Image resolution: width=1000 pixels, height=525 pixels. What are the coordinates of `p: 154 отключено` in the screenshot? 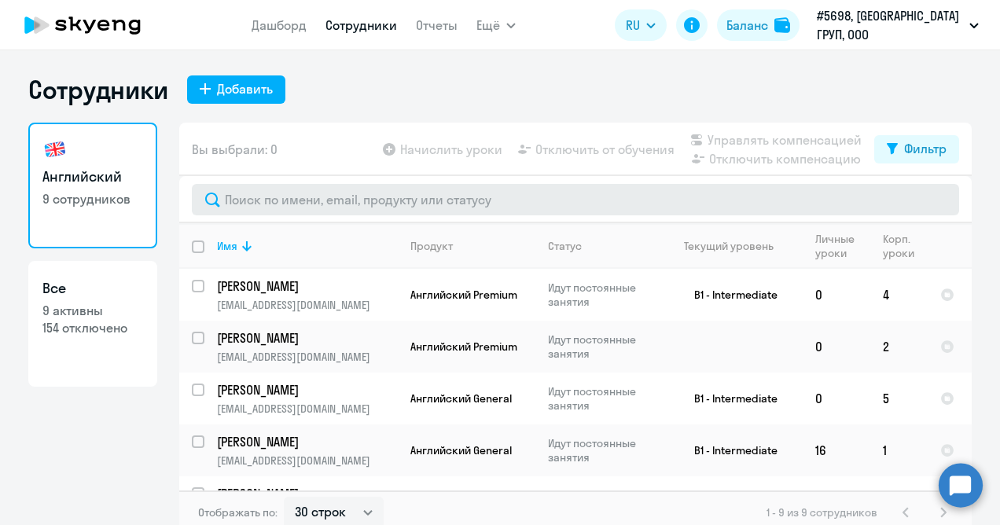 It's located at (93, 328).